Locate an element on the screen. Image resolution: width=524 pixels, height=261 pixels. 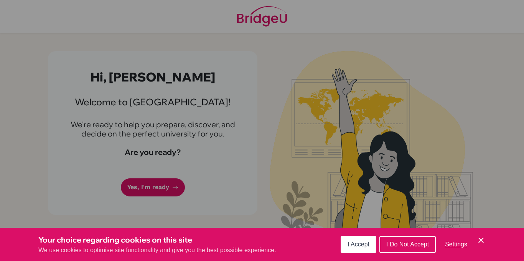
button: I Accept is located at coordinates (358, 244).